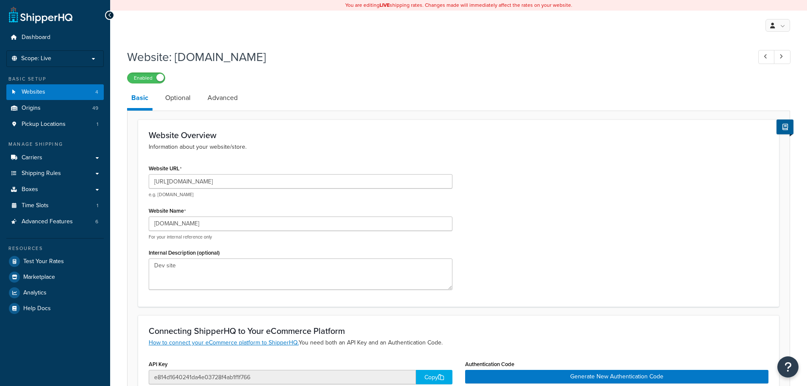 The image size is (807, 386). I want to click on span: Boxes, so click(30, 189).